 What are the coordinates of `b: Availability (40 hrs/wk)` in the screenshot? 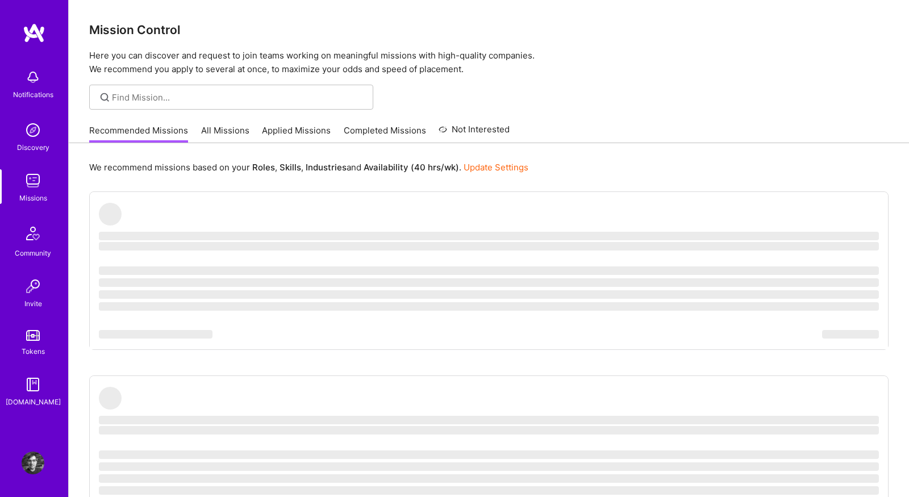 It's located at (411, 167).